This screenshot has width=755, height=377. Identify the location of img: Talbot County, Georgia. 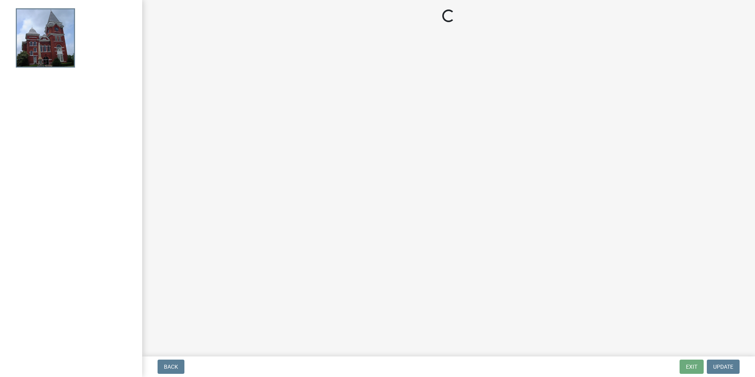
(45, 38).